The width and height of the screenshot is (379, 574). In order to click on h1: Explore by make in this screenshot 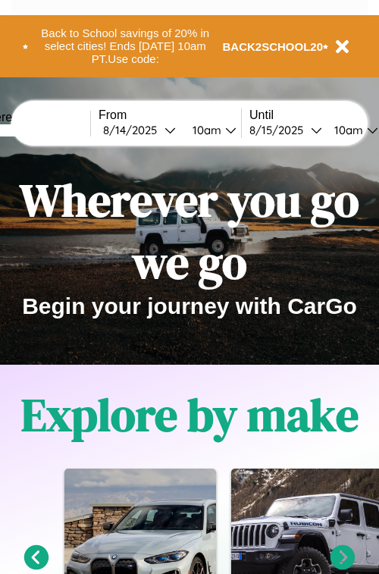, I will do `click(190, 415)`.